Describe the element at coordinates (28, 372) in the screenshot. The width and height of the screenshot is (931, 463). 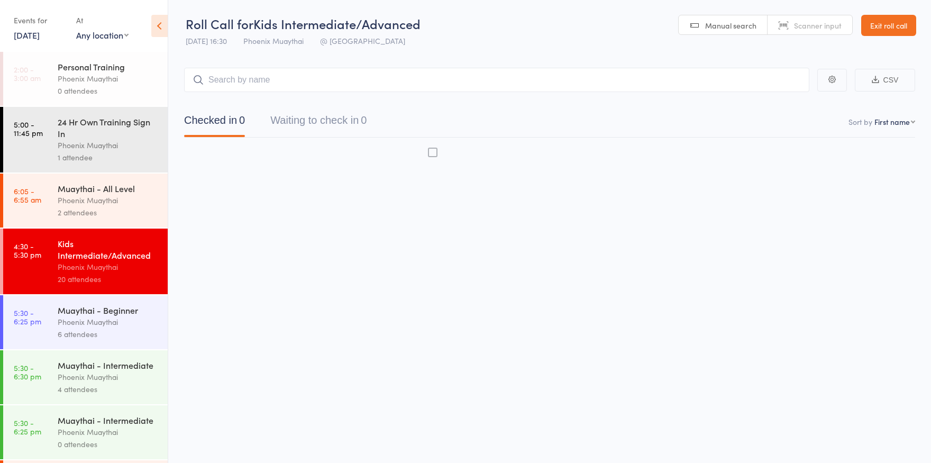
I see `time: 5:30 - 6:30 pm` at that location.